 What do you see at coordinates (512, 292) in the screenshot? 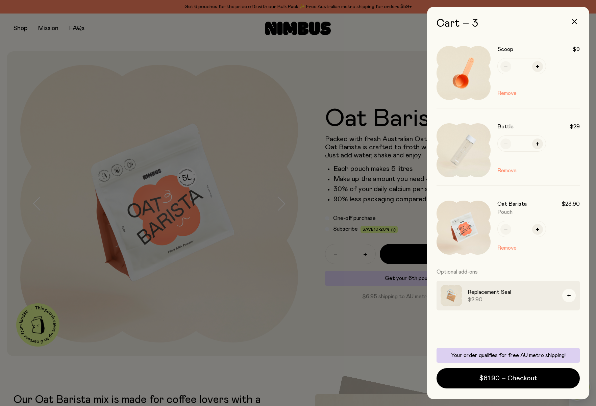
I see `h3: Replacement Seal` at bounding box center [512, 292].